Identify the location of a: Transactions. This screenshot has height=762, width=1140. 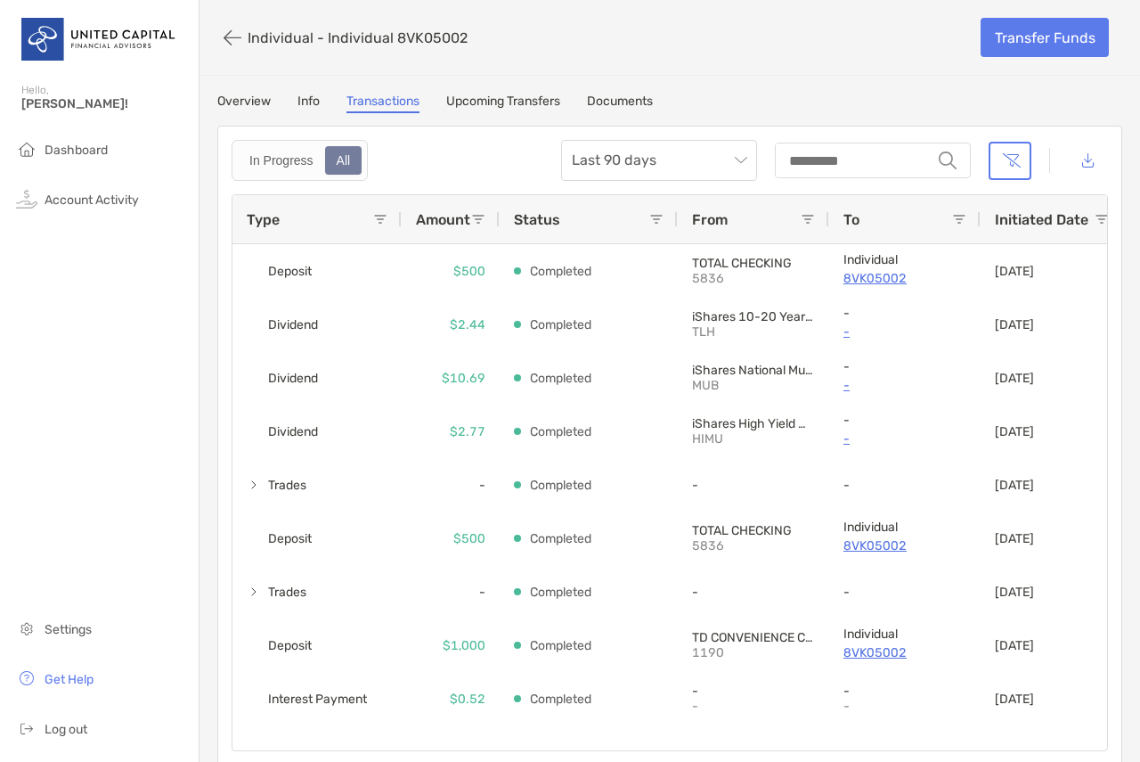
(383, 103).